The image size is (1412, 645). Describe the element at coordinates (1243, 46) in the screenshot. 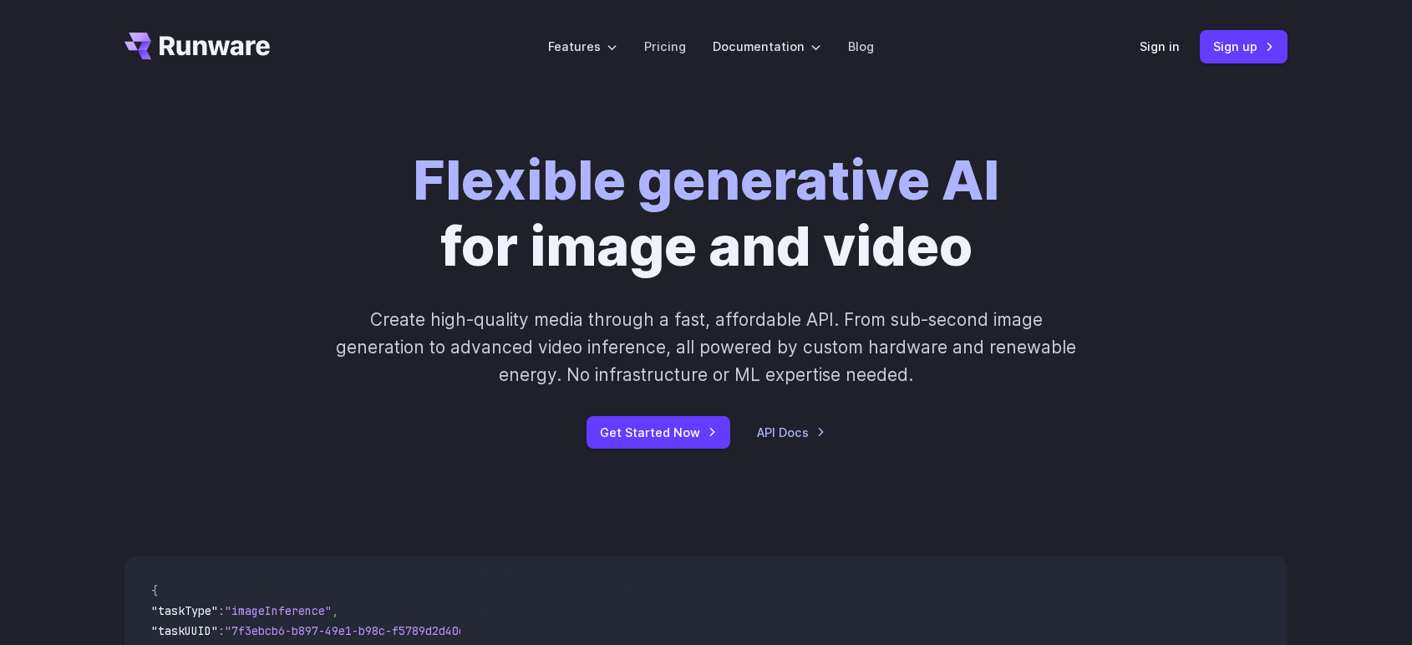

I see `a: Sign up` at that location.